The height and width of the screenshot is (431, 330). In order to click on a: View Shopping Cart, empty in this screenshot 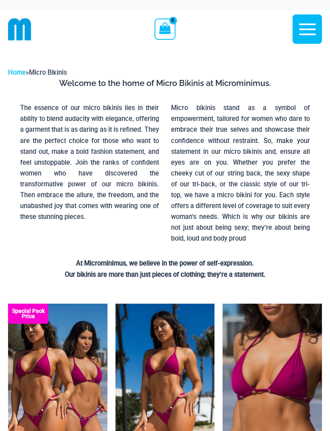, I will do `click(164, 29)`.